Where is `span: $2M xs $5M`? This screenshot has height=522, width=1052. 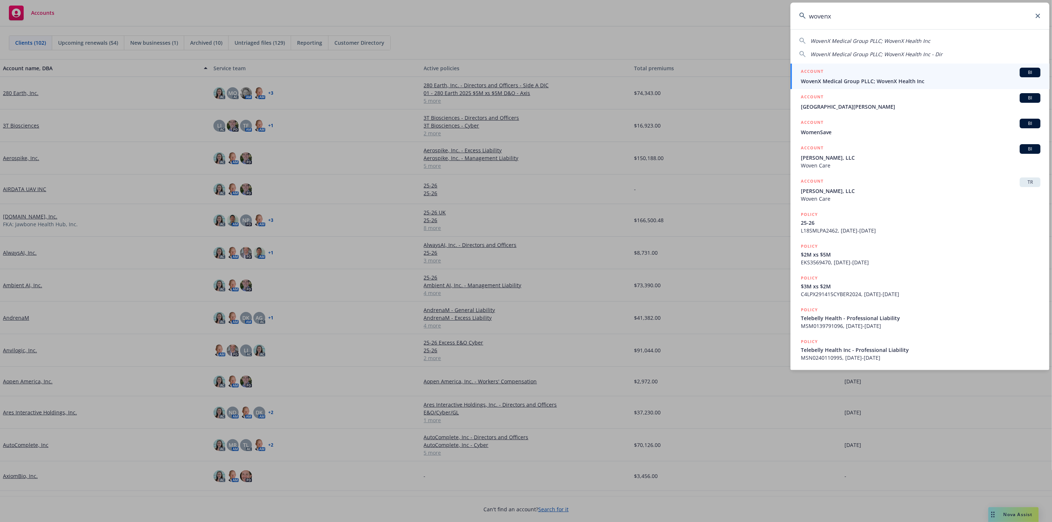
span: $2M xs $5M is located at coordinates (920, 254).